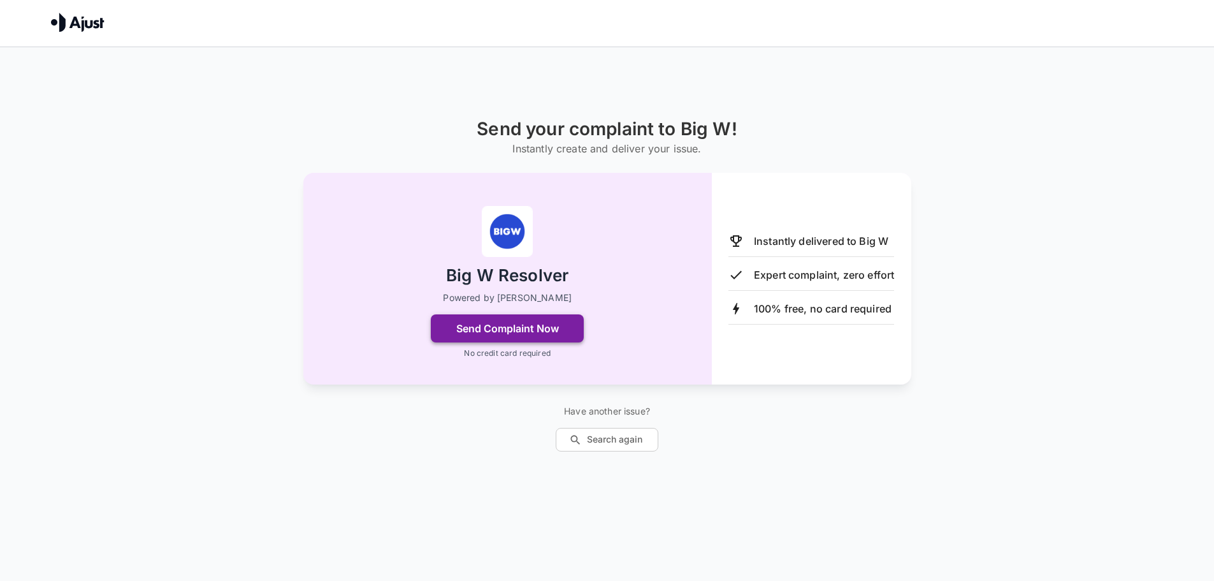 The image size is (1214, 581). I want to click on h2: Big W Resolver, so click(507, 275).